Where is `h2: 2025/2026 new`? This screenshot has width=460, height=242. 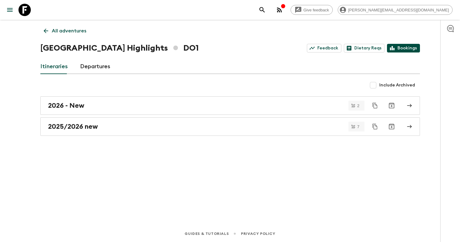 h2: 2025/2026 new is located at coordinates (73, 126).